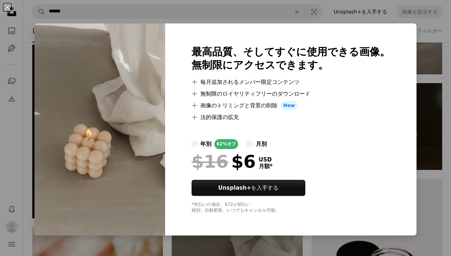 The height and width of the screenshot is (256, 451). Describe the element at coordinates (194, 144) in the screenshot. I see `input: 年別62%オフ` at that location.